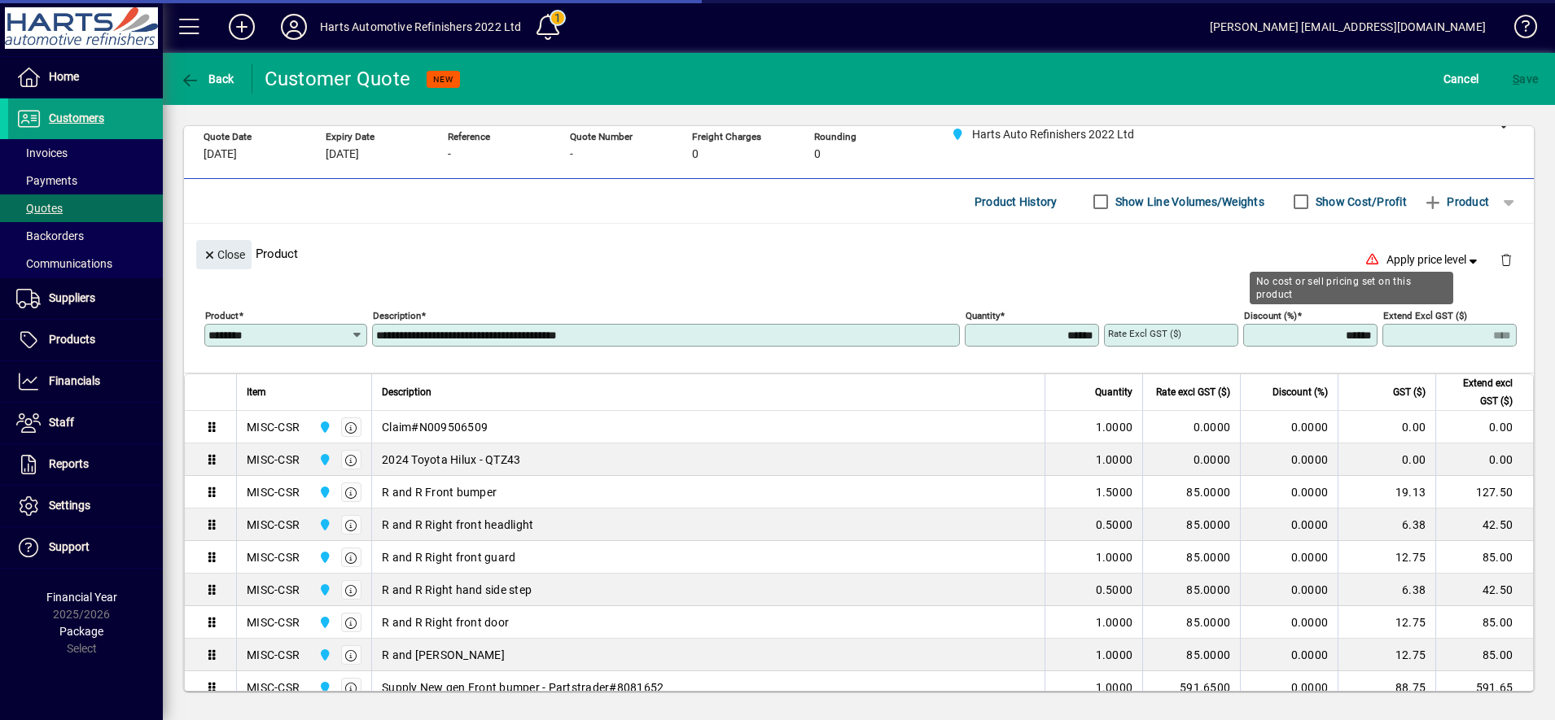 The width and height of the screenshot is (1555, 720). I want to click on label: Show Cost/Profit, so click(1359, 202).